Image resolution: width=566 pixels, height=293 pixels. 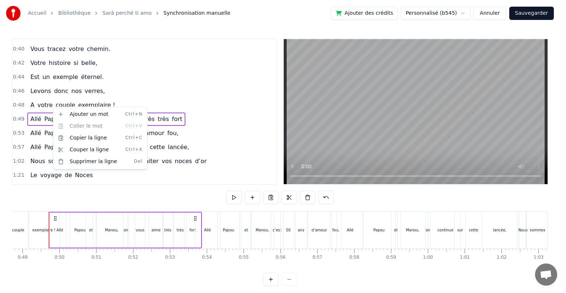 I want to click on div: Ajouter un mot, so click(x=100, y=114).